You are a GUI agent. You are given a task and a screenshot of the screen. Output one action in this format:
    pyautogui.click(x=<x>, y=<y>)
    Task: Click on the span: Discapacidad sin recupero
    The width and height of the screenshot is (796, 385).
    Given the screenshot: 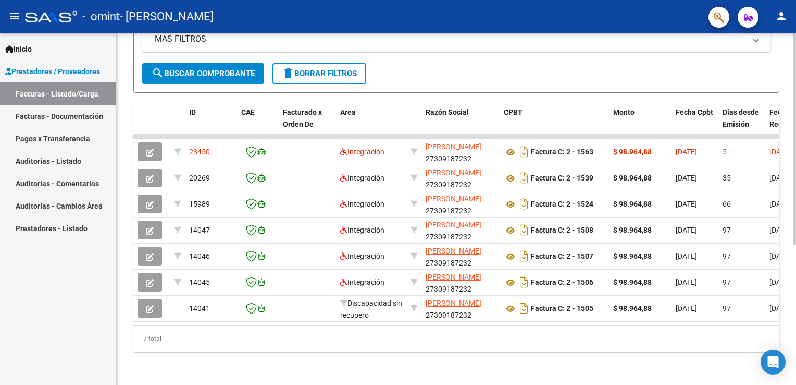 What is the action you would take?
    pyautogui.click(x=371, y=309)
    